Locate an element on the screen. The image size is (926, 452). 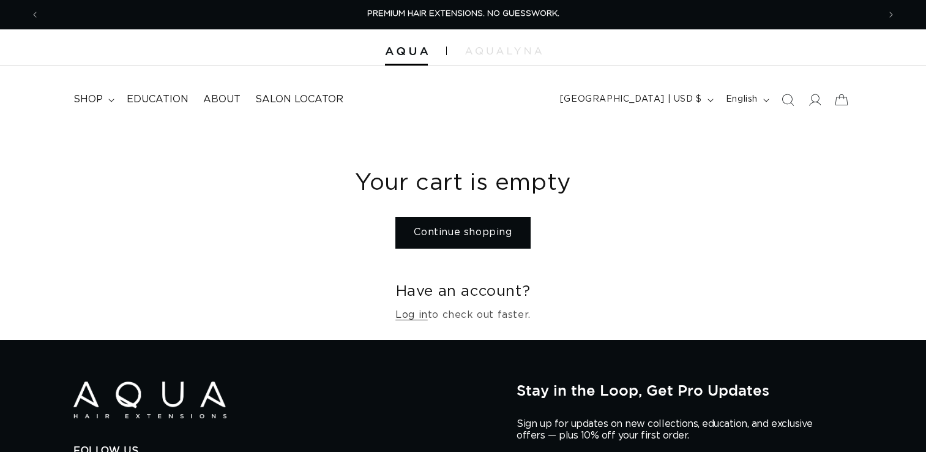
span: PREMIUM HAIR EXTENSIONS. NO GUESSWORK. is located at coordinates (463, 13).